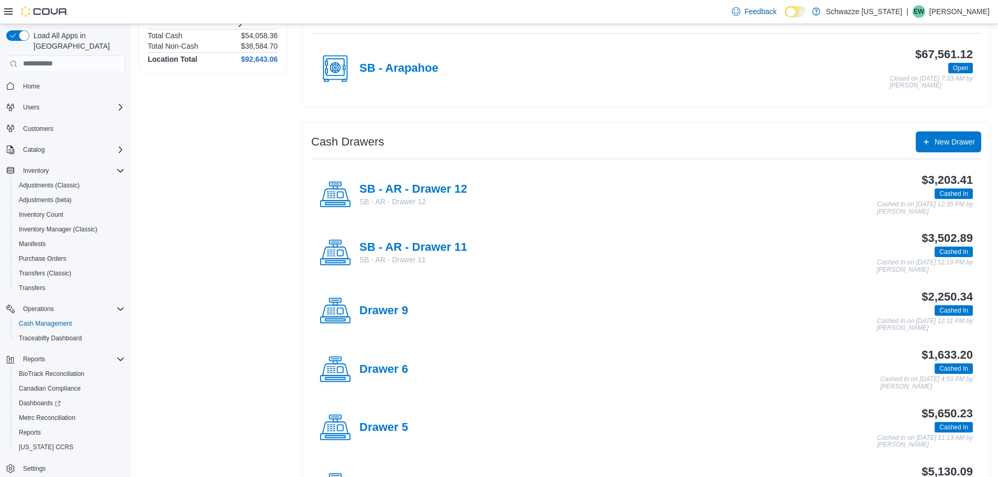 The width and height of the screenshot is (998, 477). What do you see at coordinates (384, 370) in the screenshot?
I see `h4: Drawer 6` at bounding box center [384, 370].